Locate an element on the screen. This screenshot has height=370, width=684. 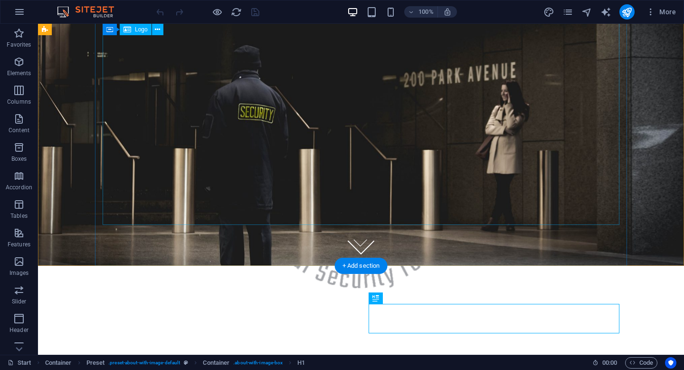
a: Click to cancel selection. Double-click to open Pages is located at coordinates (19, 362).